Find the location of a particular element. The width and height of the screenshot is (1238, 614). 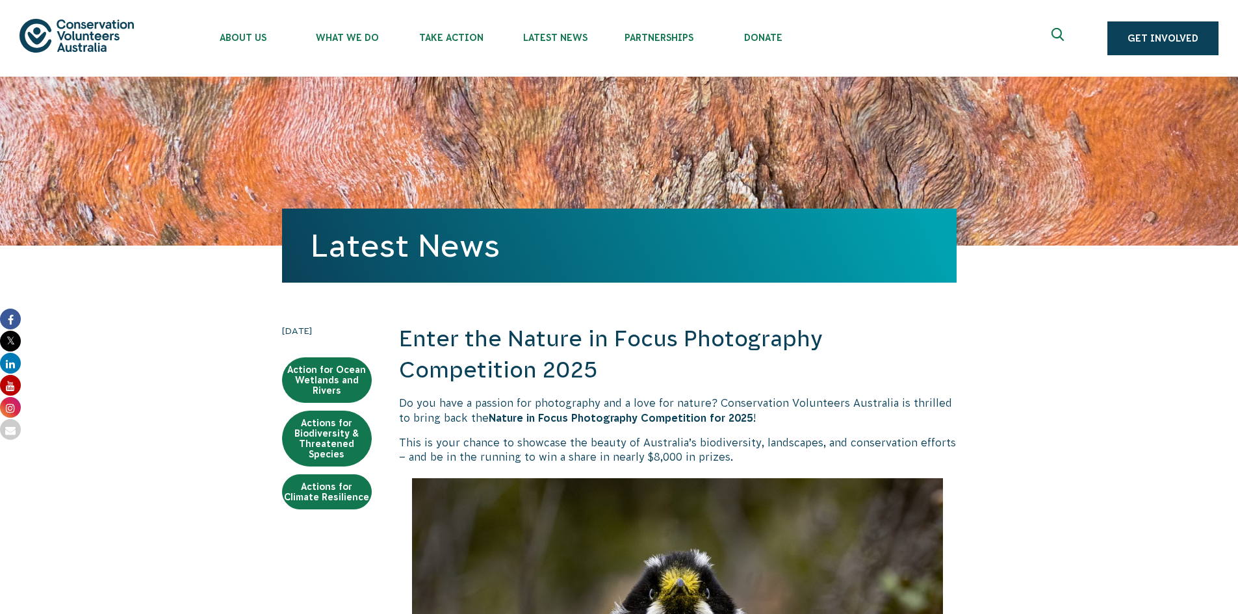

h2: Enter the Nature in Focus Photography Competition 2025 is located at coordinates (678, 354).